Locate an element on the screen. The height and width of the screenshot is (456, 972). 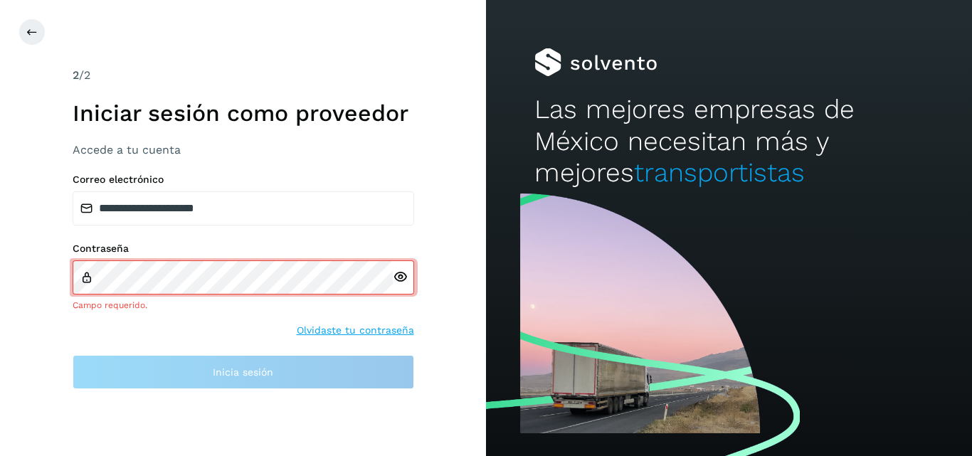
label: Correo electrónico is located at coordinates (243, 179).